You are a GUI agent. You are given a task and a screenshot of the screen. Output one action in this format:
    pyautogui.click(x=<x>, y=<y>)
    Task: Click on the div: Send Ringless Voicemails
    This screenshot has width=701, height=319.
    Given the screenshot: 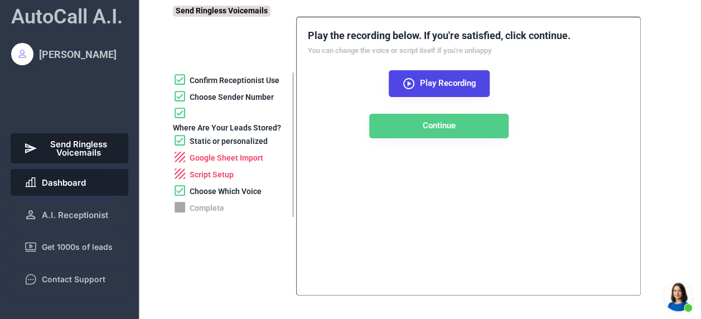 What is the action you would take?
    pyautogui.click(x=221, y=11)
    